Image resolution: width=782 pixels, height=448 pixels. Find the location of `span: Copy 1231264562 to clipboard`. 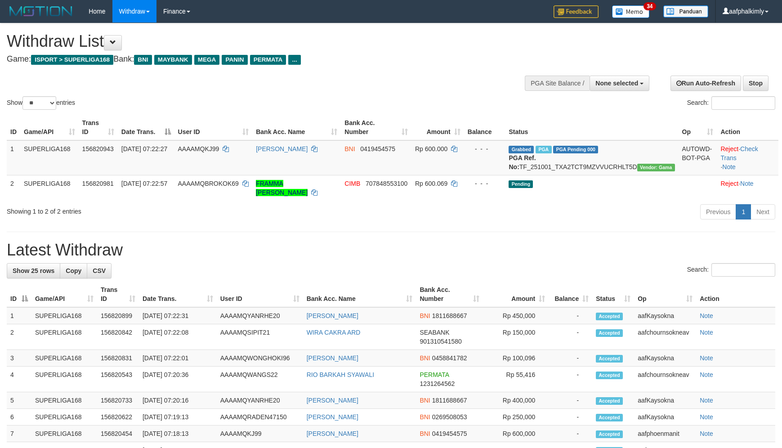

span: Copy 1231264562 to clipboard is located at coordinates (437, 383).